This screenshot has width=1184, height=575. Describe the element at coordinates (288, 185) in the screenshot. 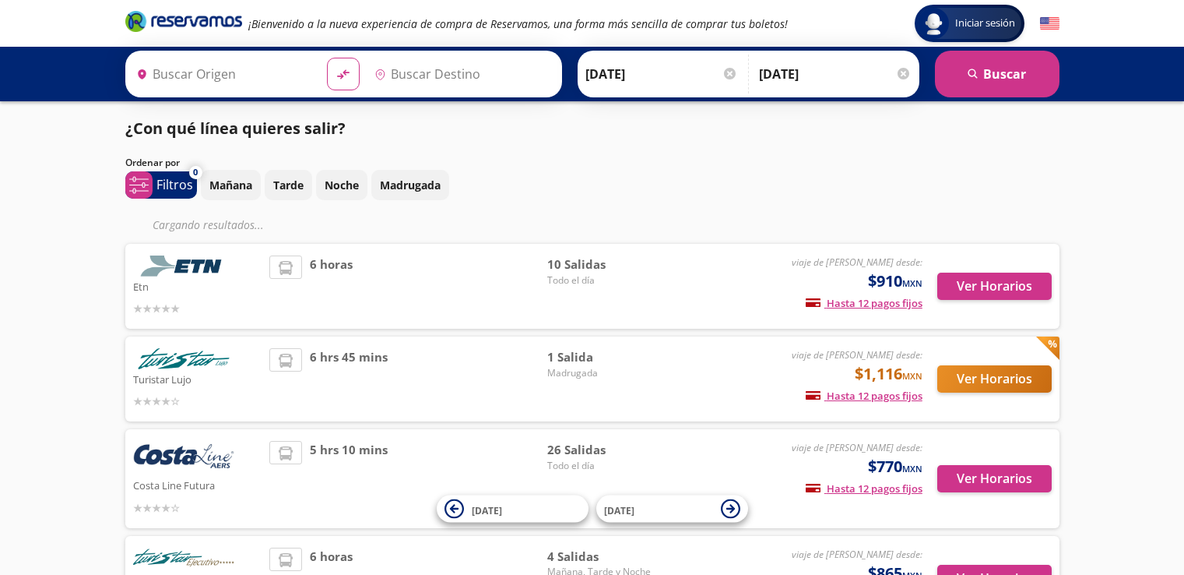

I see `p: Tarde` at that location.